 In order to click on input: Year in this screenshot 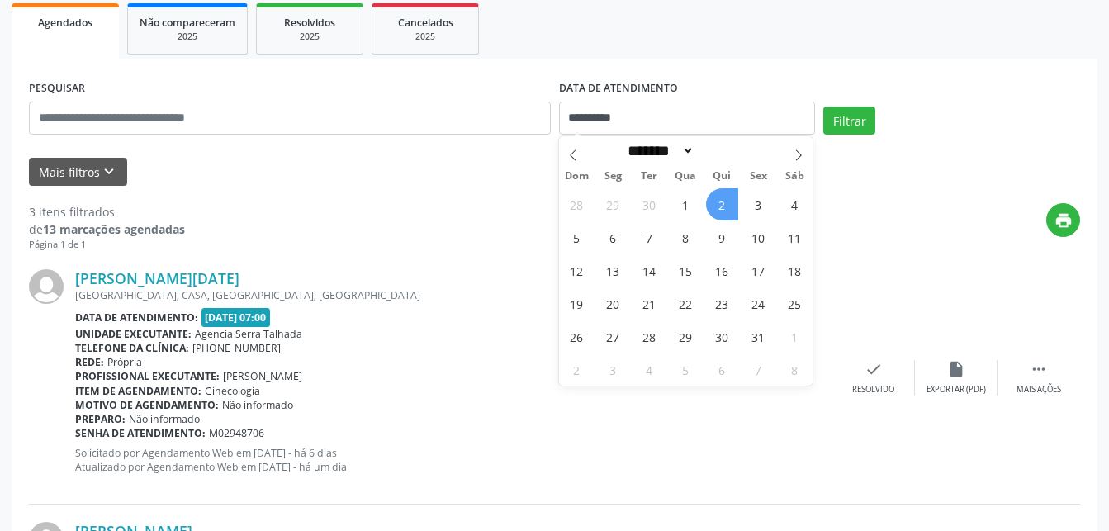, I will do `click(722, 150)`.